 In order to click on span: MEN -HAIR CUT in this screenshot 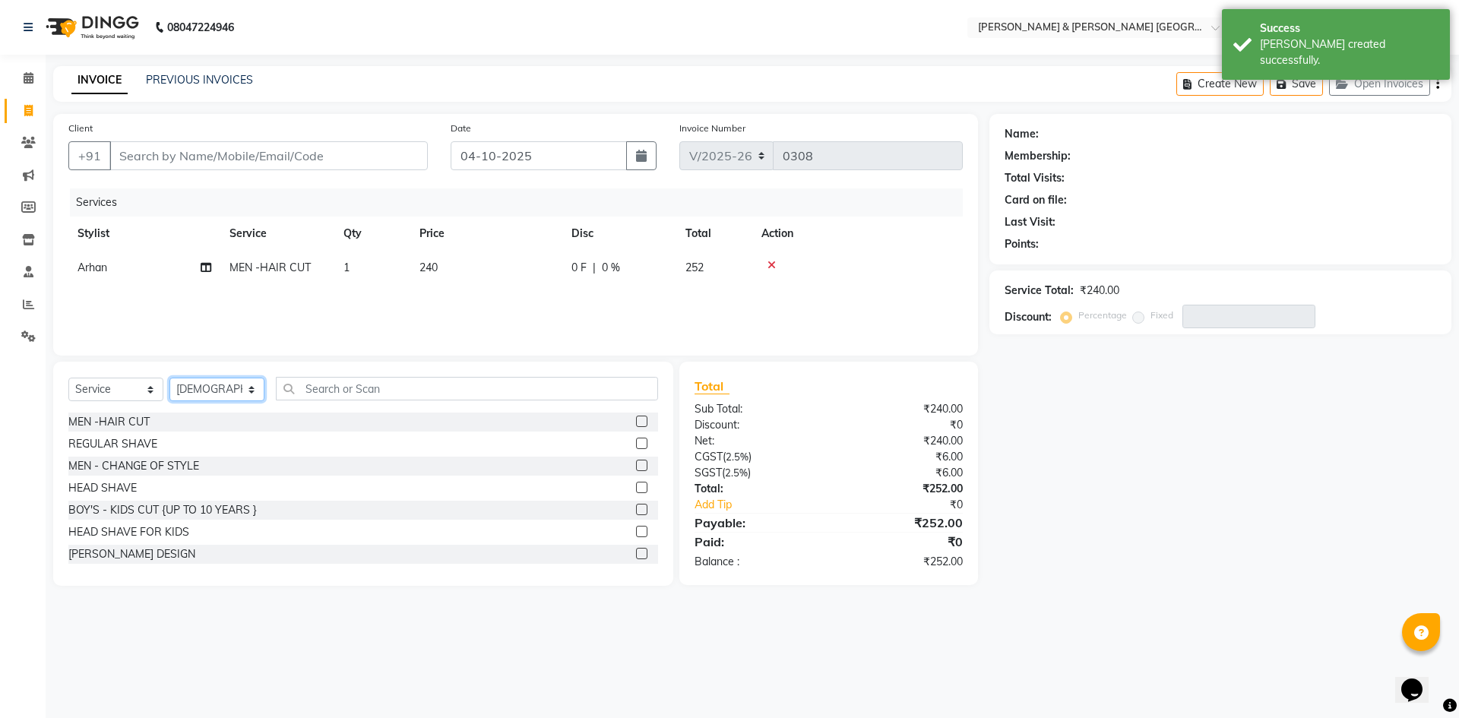, I will do `click(270, 268)`.